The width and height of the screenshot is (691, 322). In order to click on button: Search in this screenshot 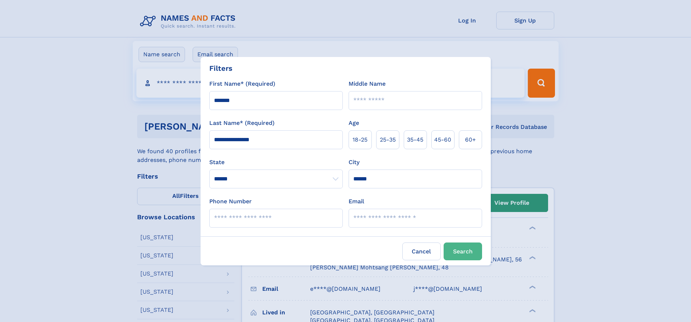, I will do `click(463, 251)`.